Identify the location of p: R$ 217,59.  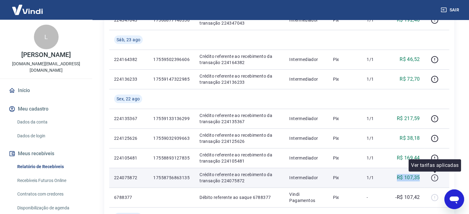
(408, 119).